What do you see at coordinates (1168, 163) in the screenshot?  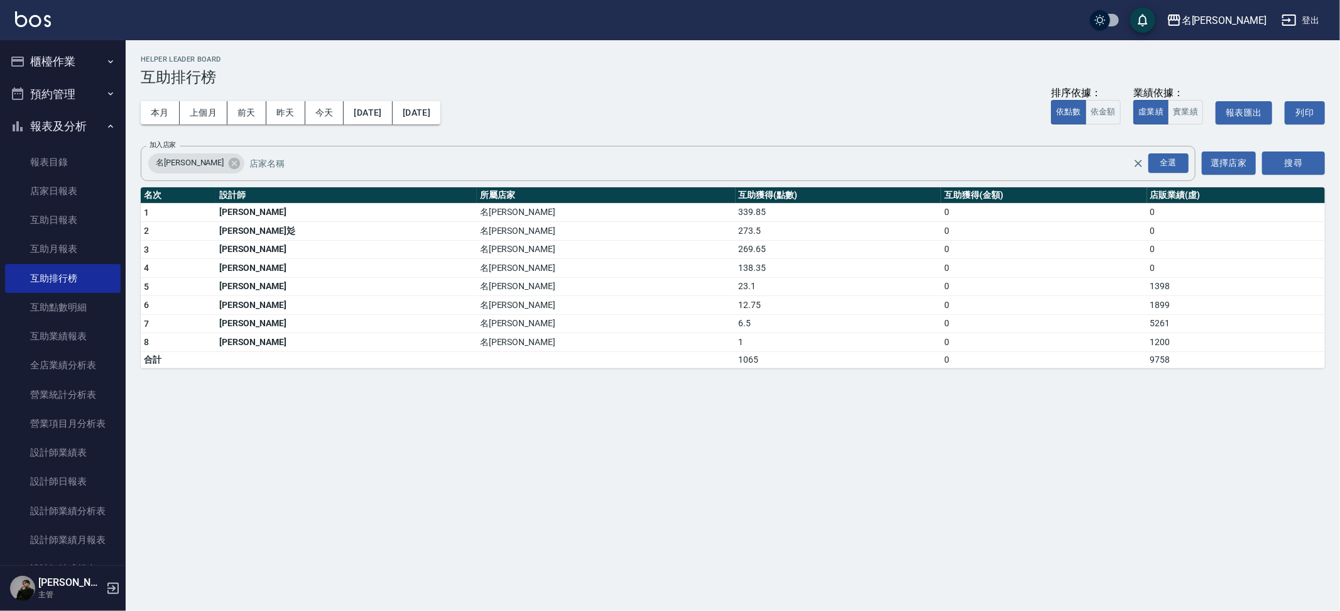 I see `button: Open` at bounding box center [1168, 163].